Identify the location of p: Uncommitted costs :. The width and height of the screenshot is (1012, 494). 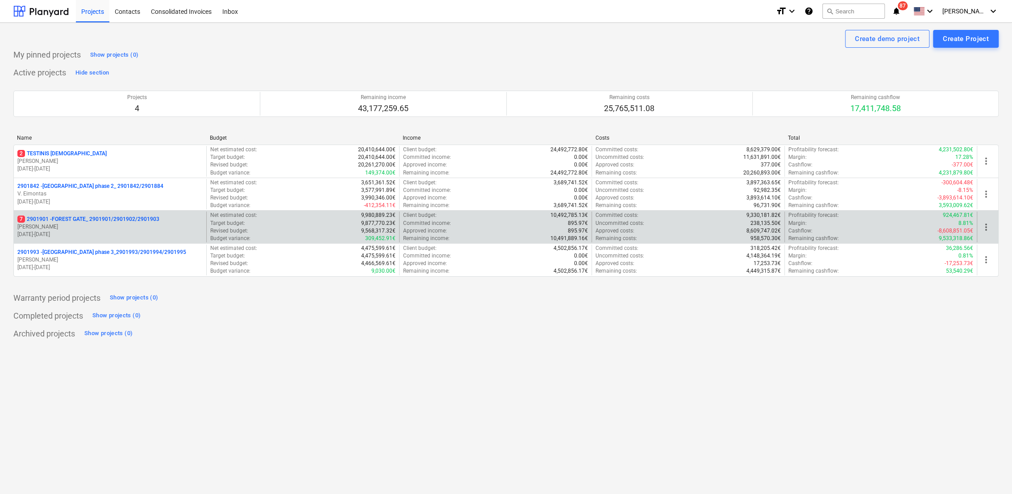
(620, 190).